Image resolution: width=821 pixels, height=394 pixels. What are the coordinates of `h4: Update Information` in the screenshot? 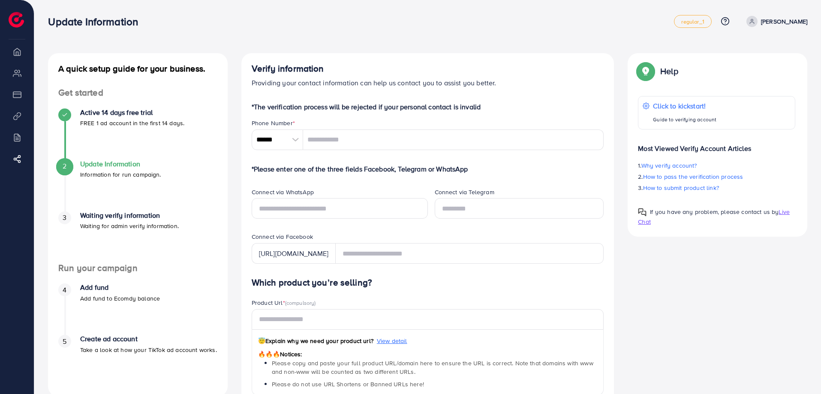 It's located at (120, 164).